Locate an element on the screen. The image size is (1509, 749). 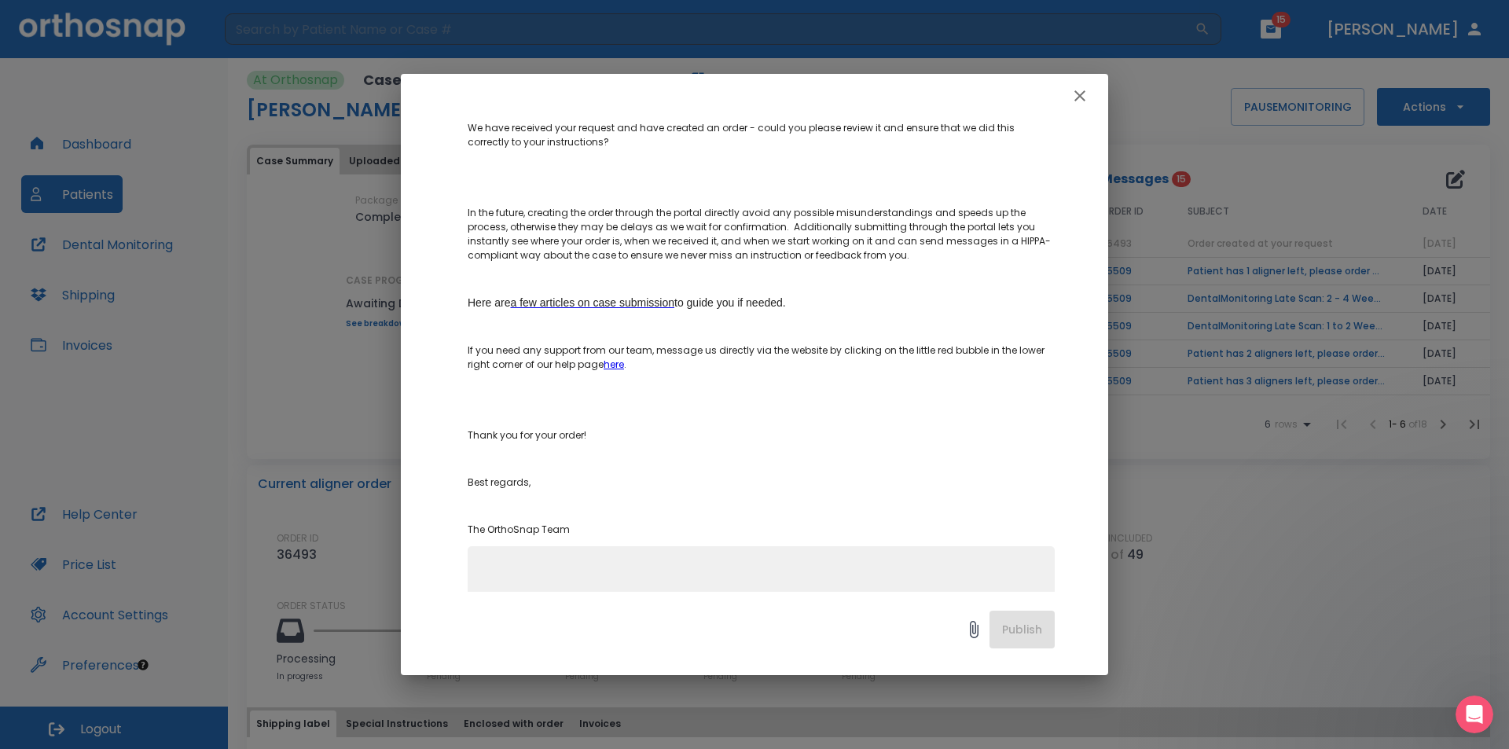
p: Thank you for your order! is located at coordinates (761, 435).